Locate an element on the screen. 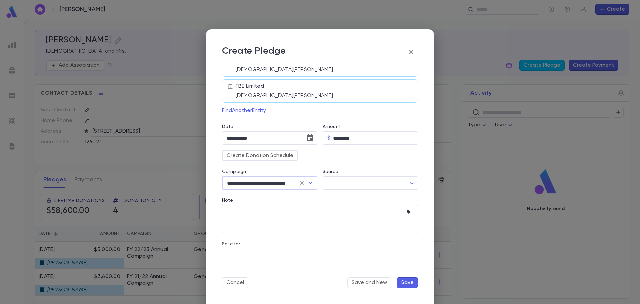 This screenshot has width=640, height=304. label: Note is located at coordinates (228, 200).